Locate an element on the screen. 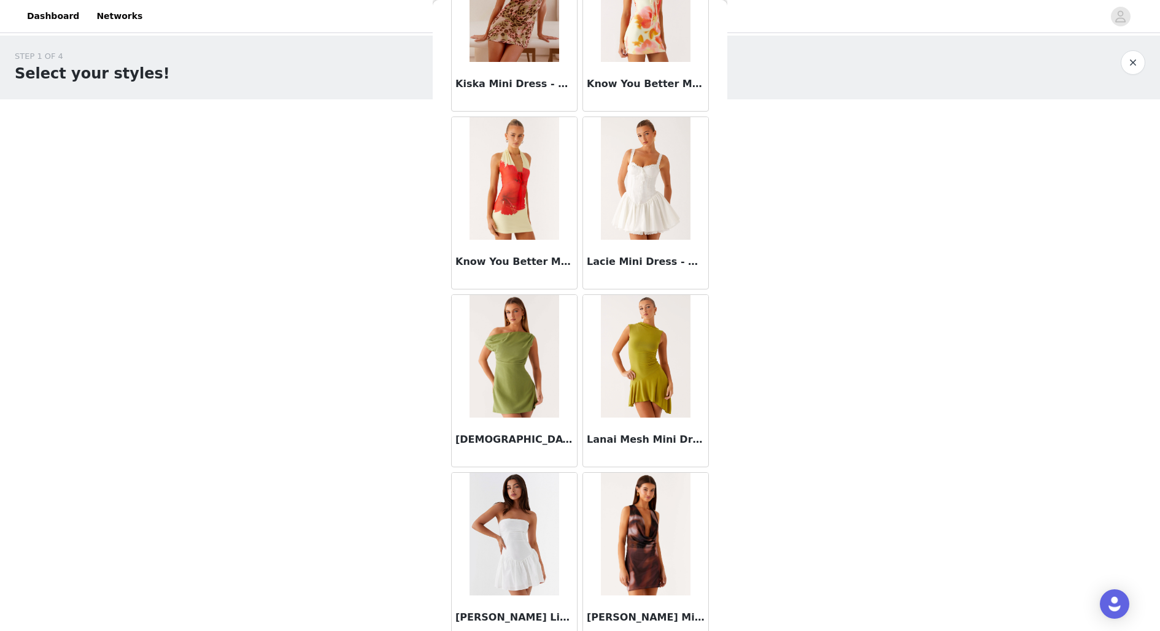  h1: Select your styles! is located at coordinates (92, 74).